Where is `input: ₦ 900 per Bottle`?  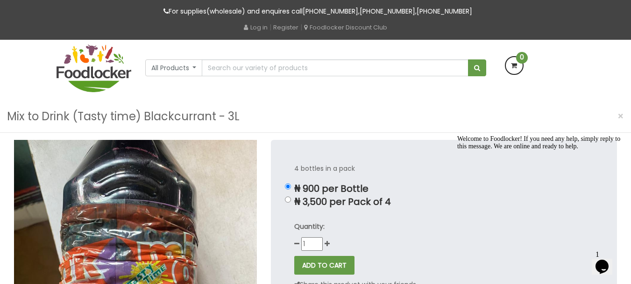 input: ₦ 900 per Bottle is located at coordinates (288, 186).